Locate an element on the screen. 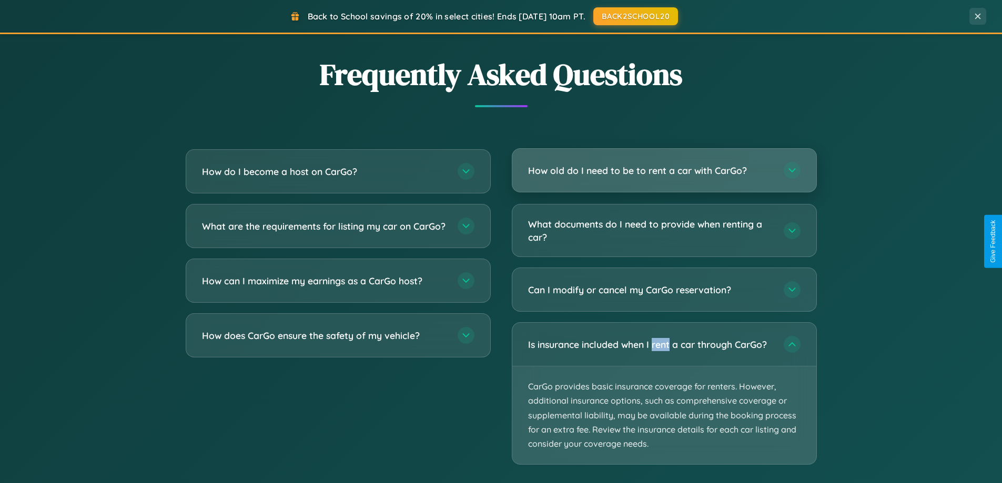  div: Give Feedback is located at coordinates (993, 241).